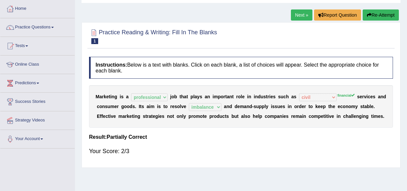 The image size is (407, 191). I want to click on a: Strategy Videos, so click(37, 119).